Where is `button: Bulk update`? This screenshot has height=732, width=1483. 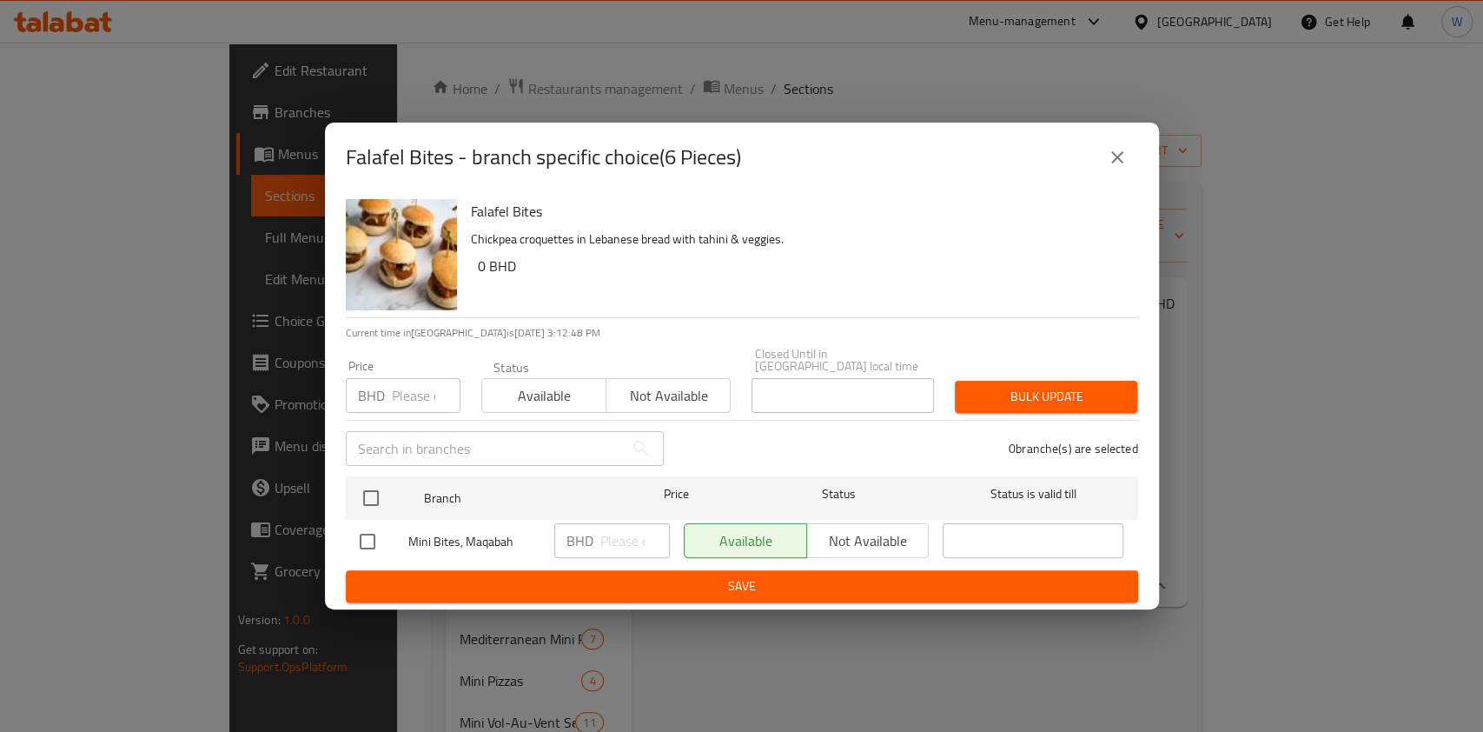 button: Bulk update is located at coordinates (1046, 396).